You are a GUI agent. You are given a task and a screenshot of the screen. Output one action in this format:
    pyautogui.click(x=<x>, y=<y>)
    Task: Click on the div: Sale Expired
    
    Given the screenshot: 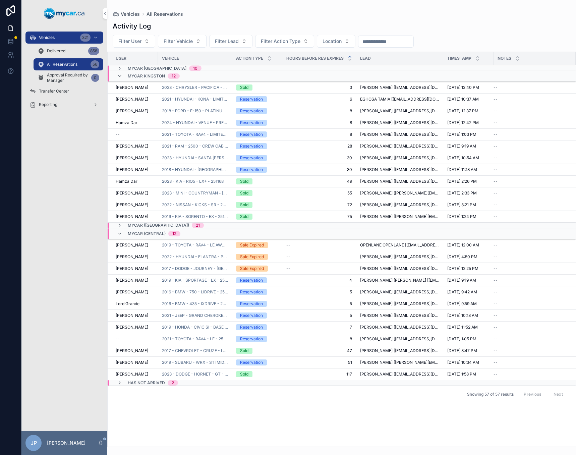 What is the action you would take?
    pyautogui.click(x=252, y=245)
    